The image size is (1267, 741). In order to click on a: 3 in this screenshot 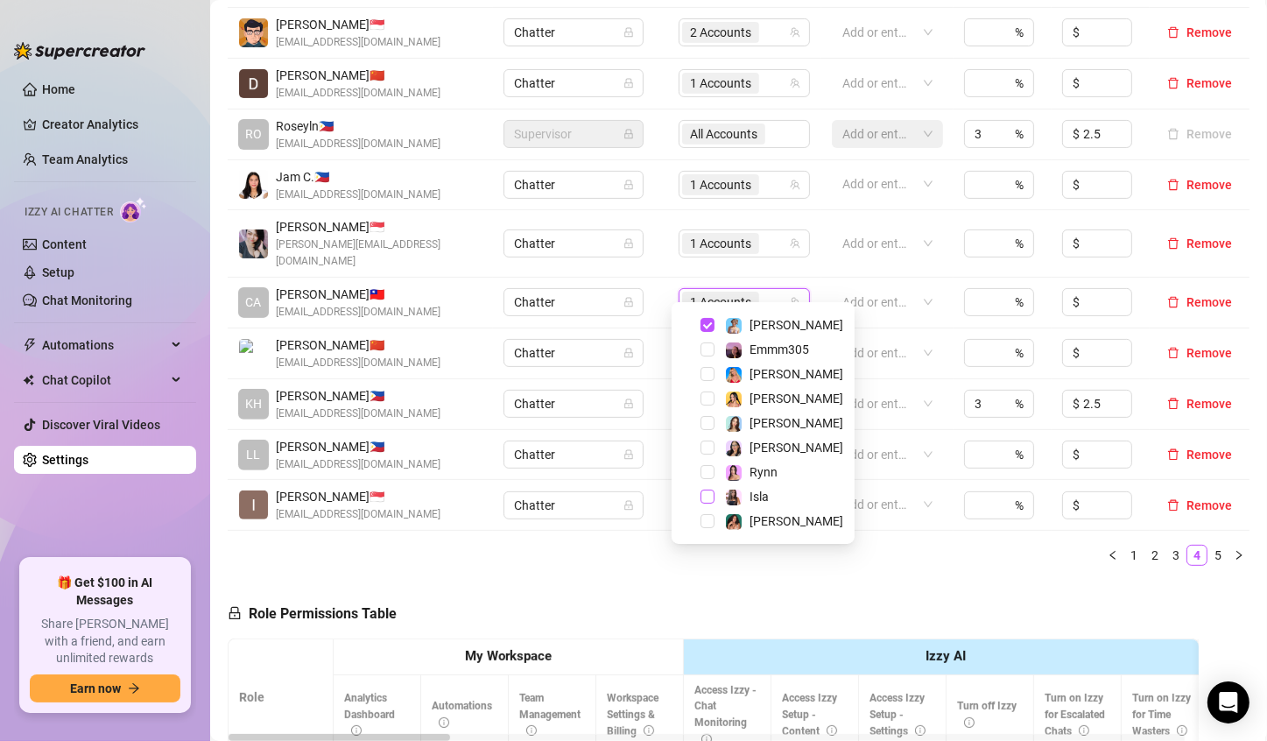, I will do `click(1176, 555)`.